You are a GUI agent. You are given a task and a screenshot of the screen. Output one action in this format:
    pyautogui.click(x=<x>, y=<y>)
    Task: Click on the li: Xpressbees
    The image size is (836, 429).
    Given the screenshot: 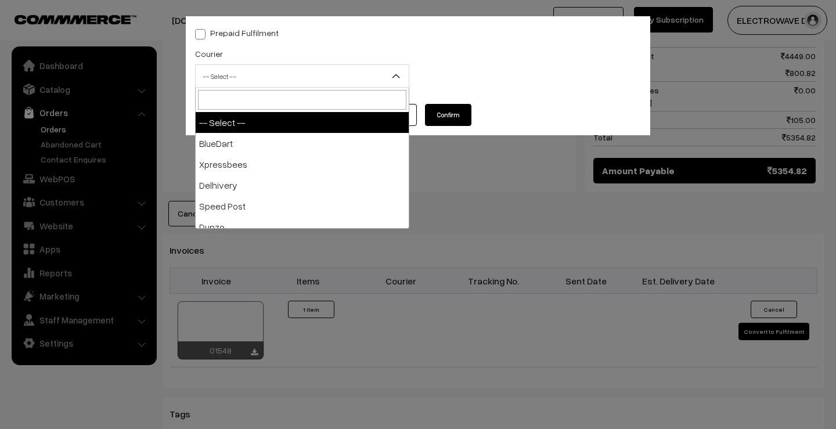 What is the action you would take?
    pyautogui.click(x=302, y=164)
    